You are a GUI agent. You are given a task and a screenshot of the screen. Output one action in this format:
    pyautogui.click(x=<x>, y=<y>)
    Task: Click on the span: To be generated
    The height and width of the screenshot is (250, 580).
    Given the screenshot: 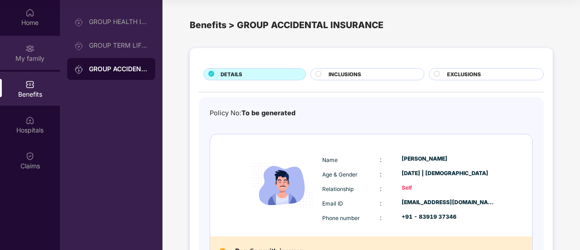 What is the action you would take?
    pyautogui.click(x=268, y=113)
    